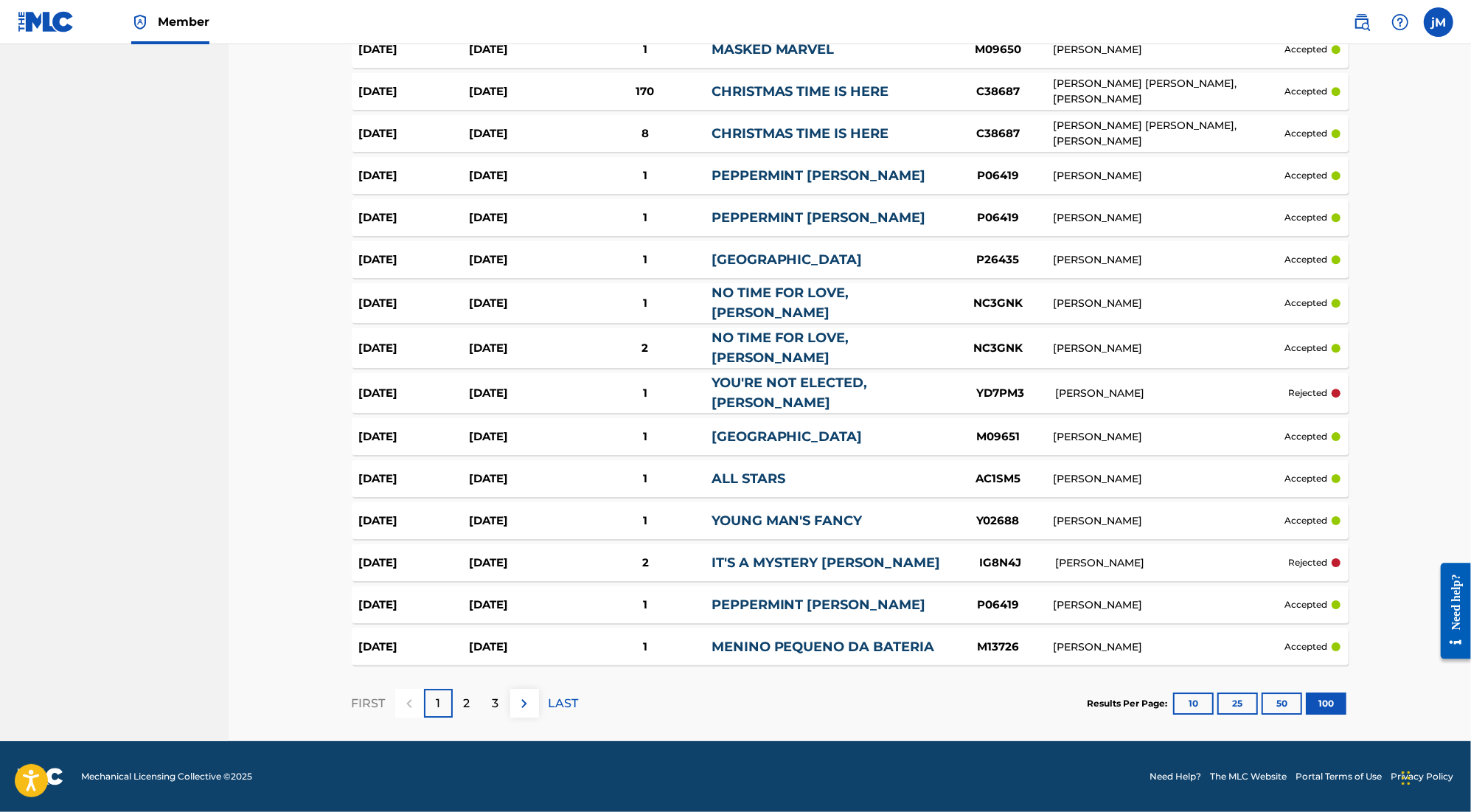 Image resolution: width=1471 pixels, height=812 pixels. I want to click on button: 50, so click(1282, 703).